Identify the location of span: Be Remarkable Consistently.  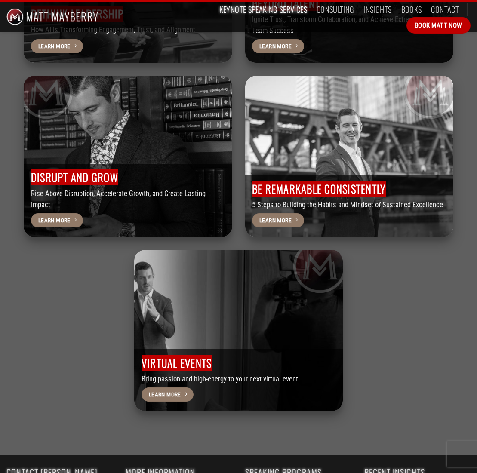
(319, 188).